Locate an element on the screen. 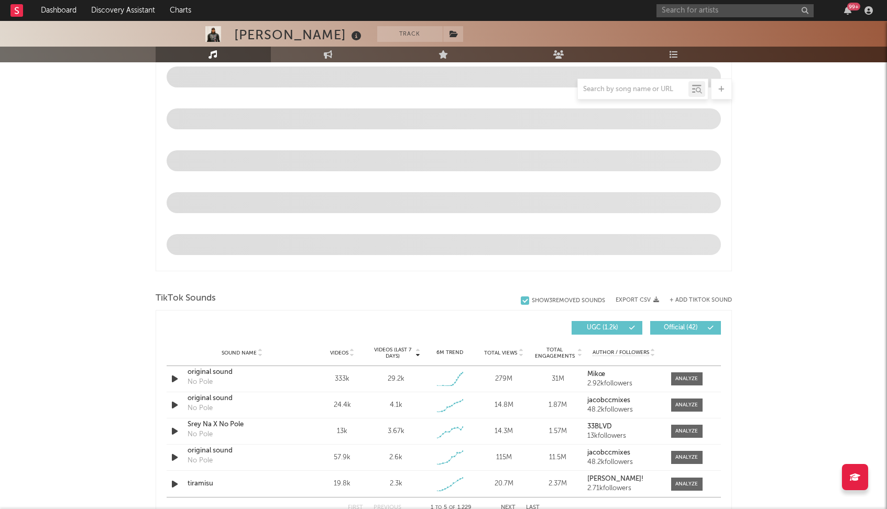 This screenshot has height=509, width=887. div: 333k is located at coordinates (342, 379).